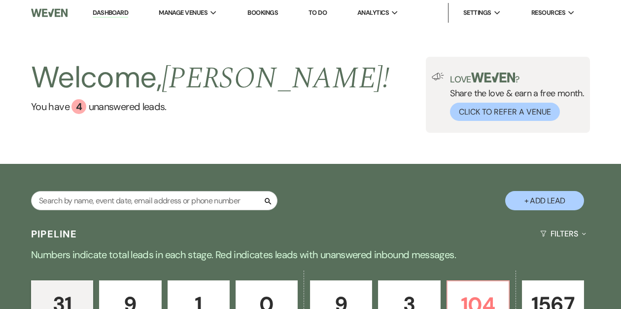 The image size is (621, 309). I want to click on div: 4, so click(79, 107).